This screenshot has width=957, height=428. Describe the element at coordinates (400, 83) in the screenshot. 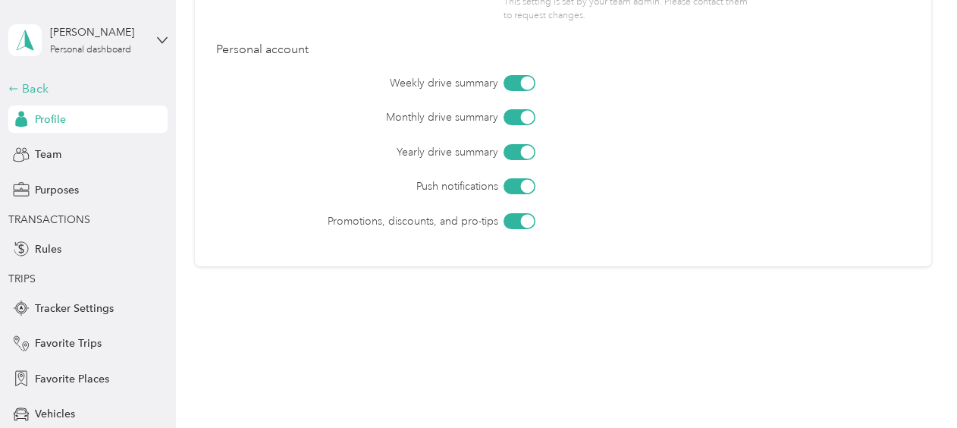

I see `label: Weekly drive summary` at that location.